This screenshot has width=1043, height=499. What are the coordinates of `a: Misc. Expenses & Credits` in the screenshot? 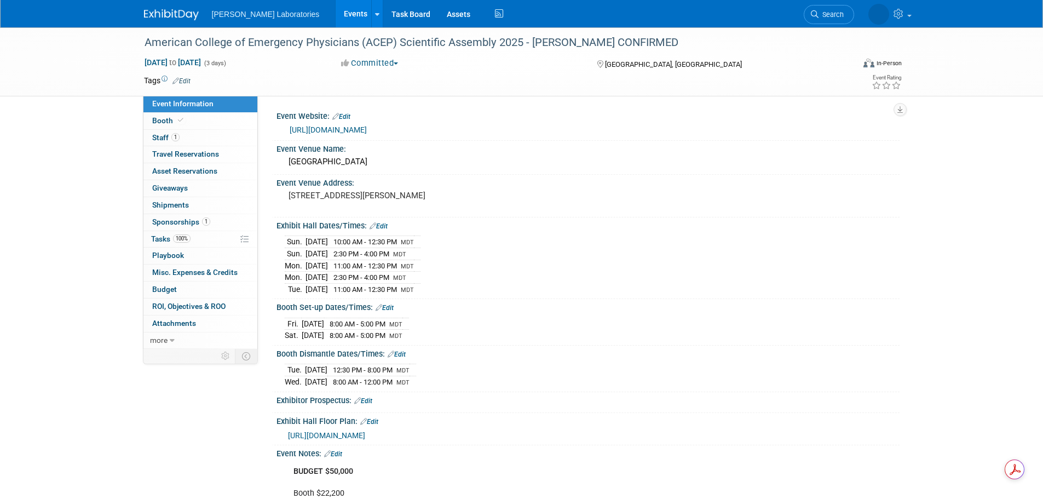 It's located at (200, 273).